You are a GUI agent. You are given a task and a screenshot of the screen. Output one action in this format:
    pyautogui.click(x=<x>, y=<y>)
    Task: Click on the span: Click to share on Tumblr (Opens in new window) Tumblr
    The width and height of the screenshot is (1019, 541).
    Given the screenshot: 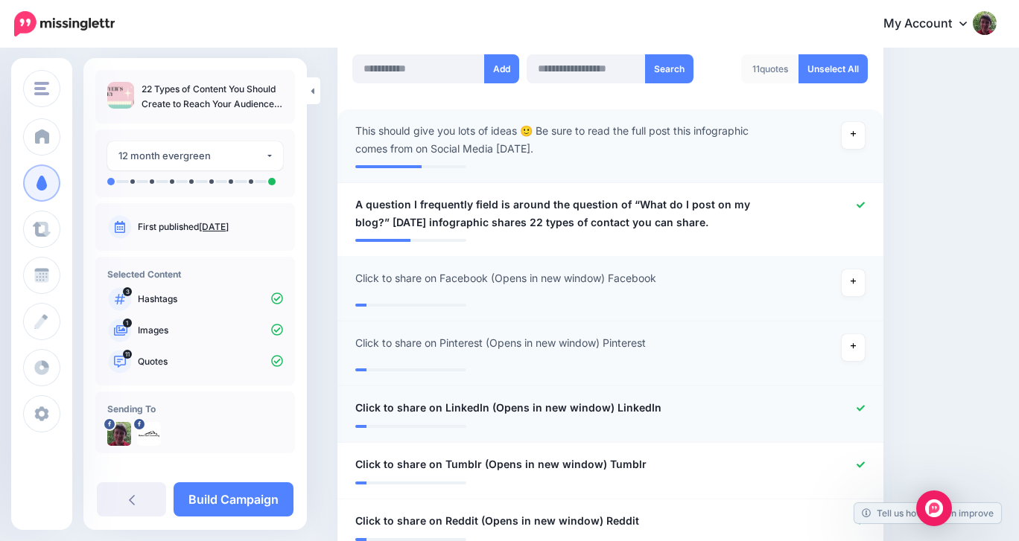 What is the action you would take?
    pyautogui.click(x=500, y=465)
    